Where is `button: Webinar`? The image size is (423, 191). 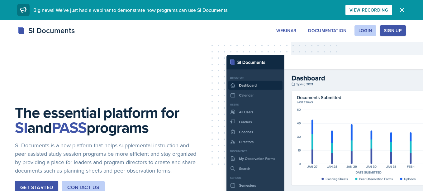 button: Webinar is located at coordinates (287, 31).